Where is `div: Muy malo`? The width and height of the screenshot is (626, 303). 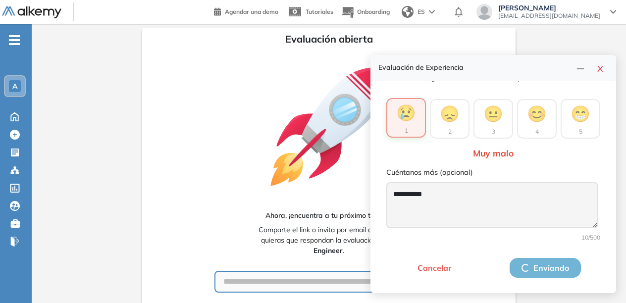
div: Muy malo is located at coordinates (493, 149).